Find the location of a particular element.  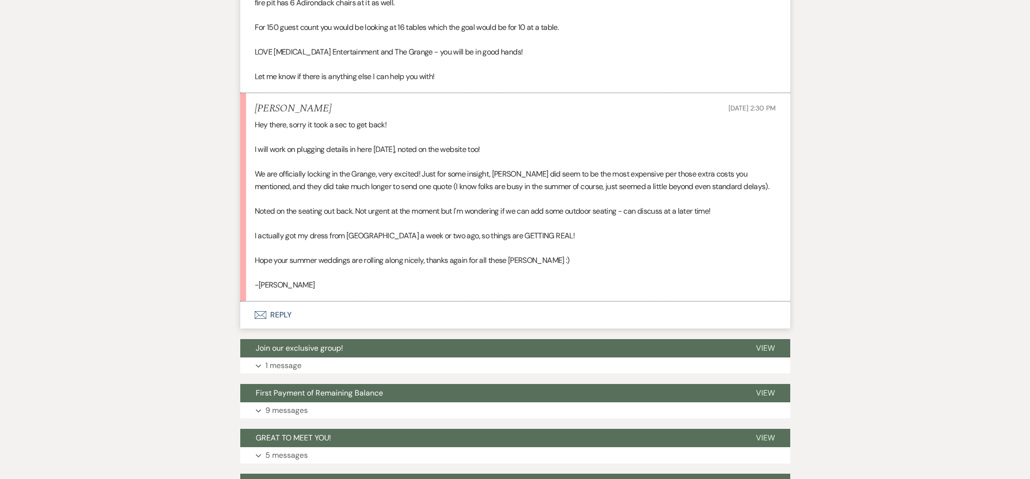

button: 9 messages is located at coordinates (515, 411).